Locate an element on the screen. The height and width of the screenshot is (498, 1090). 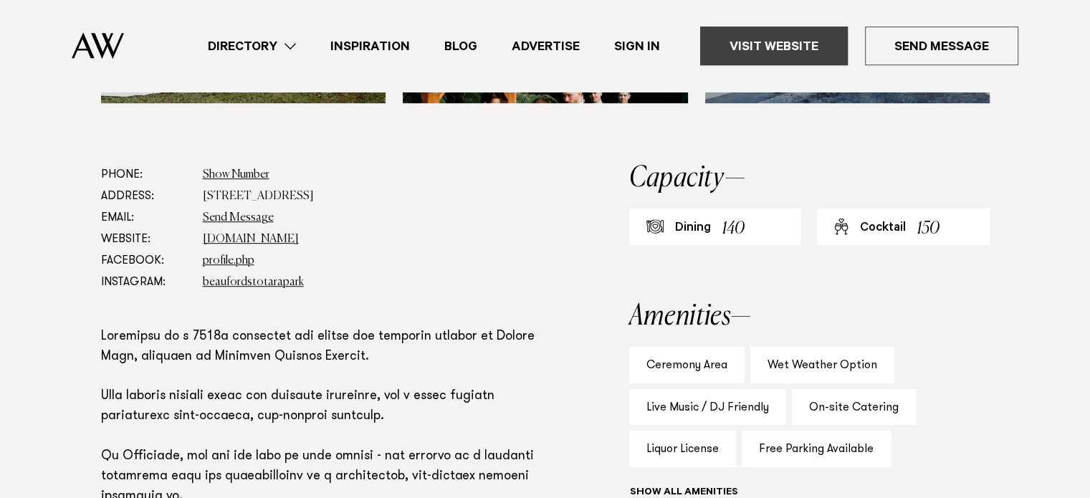
div: 150 is located at coordinates (928, 229).